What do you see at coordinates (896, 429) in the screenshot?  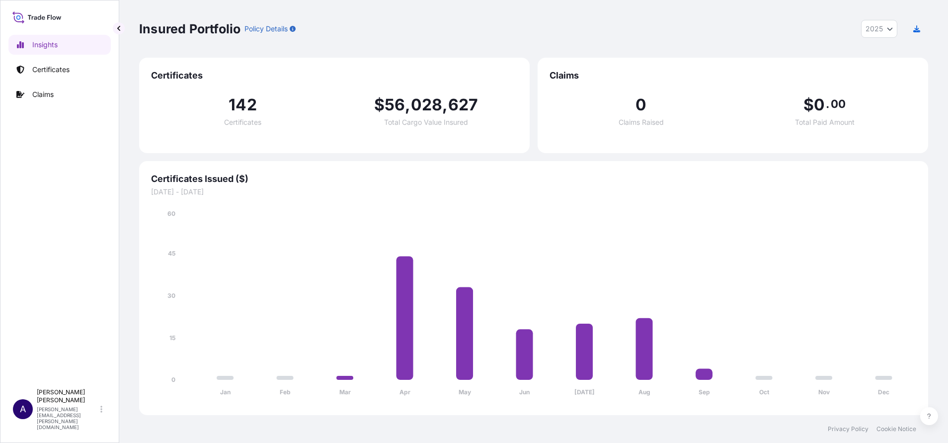 I see `p: Cookie Notice` at bounding box center [896, 429].